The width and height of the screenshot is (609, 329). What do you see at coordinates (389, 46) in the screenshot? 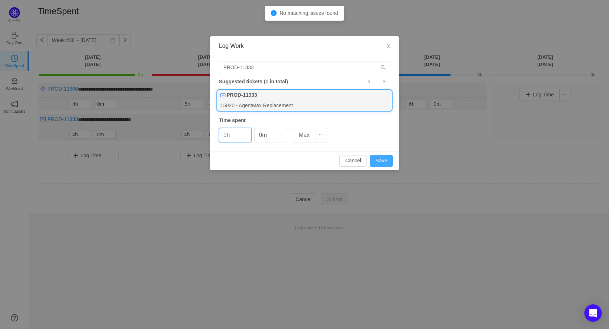
I see `i: icon: close` at bounding box center [389, 46].